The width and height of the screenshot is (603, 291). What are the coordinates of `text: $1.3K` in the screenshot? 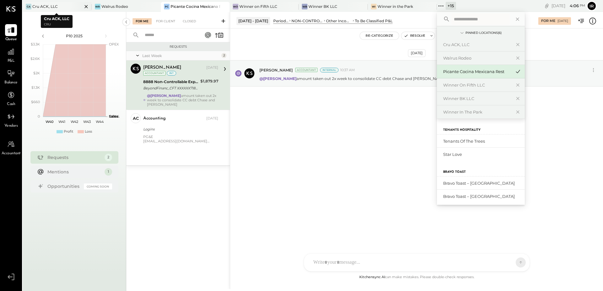 It's located at (35, 88).